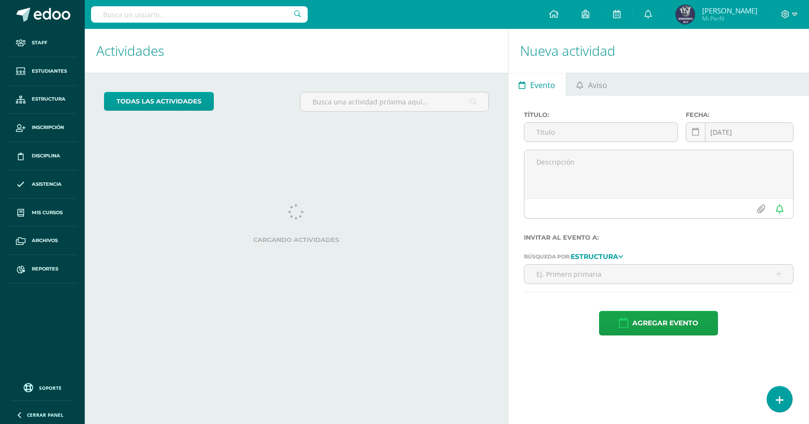  Describe the element at coordinates (42, 213) in the screenshot. I see `a: Mis cursos` at that location.